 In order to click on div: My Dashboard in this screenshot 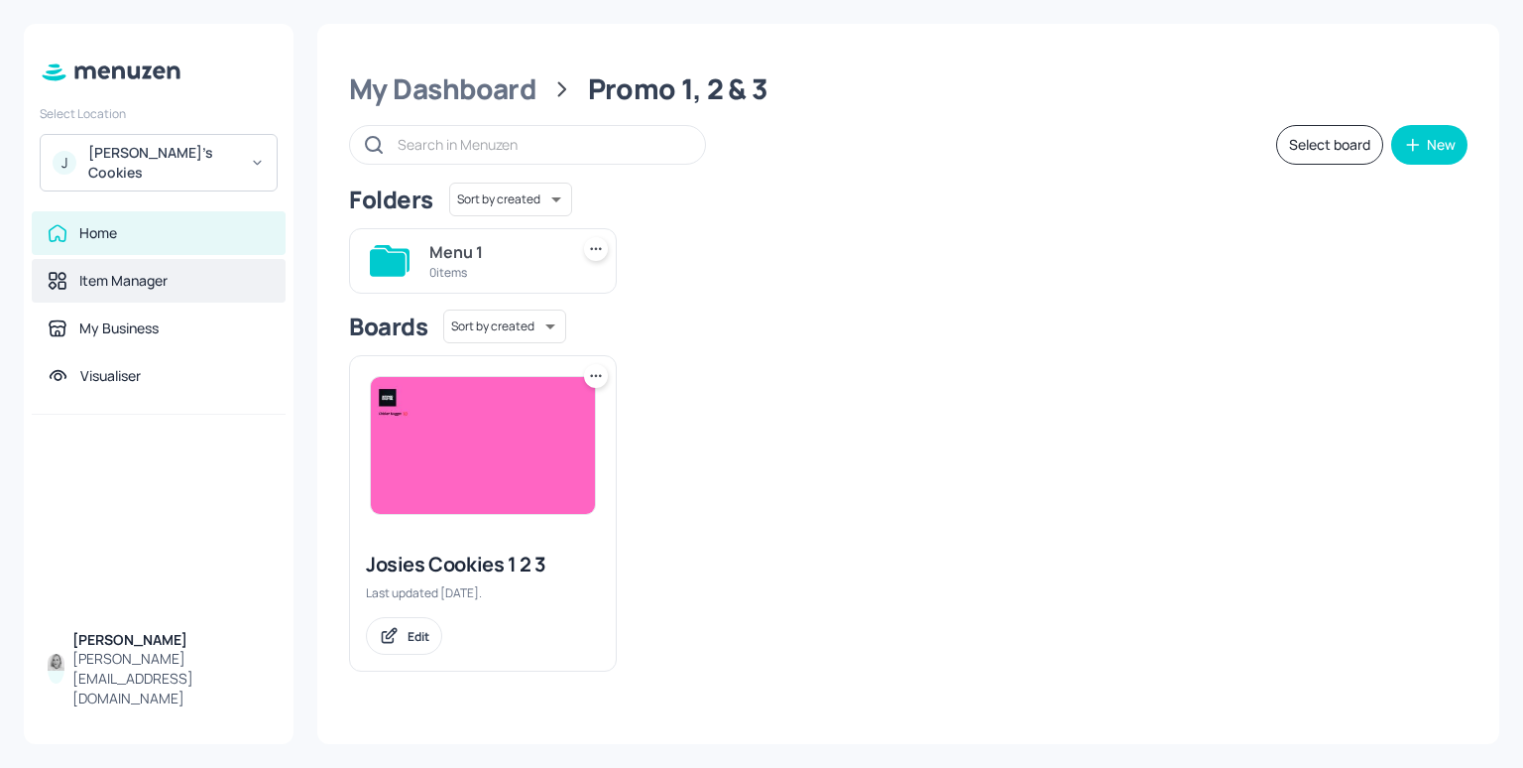, I will do `click(442, 89)`.